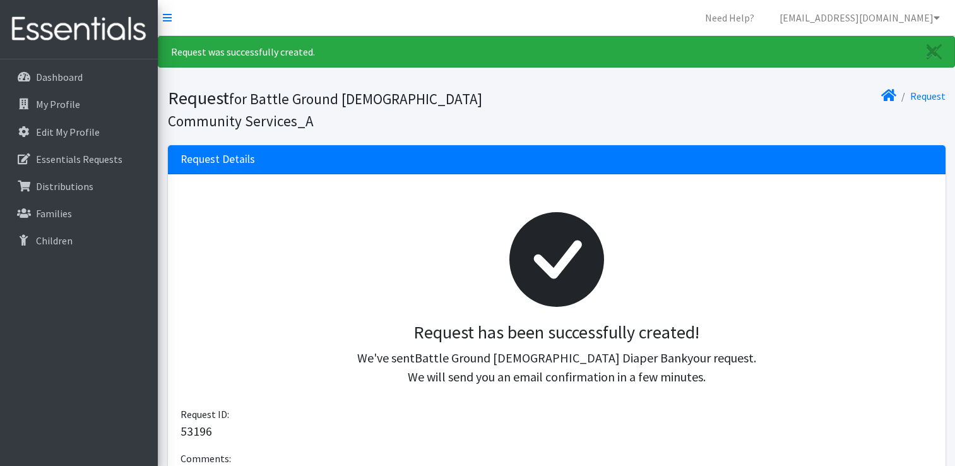  I want to click on a: Children, so click(79, 241).